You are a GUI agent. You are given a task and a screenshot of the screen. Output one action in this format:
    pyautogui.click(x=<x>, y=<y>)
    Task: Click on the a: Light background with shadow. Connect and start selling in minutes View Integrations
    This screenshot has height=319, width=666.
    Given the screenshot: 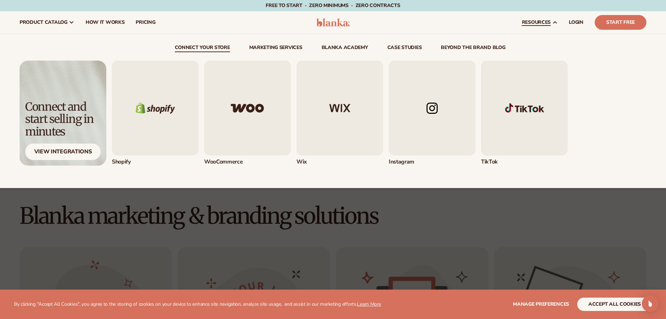 What is the action you would take?
    pyautogui.click(x=63, y=113)
    